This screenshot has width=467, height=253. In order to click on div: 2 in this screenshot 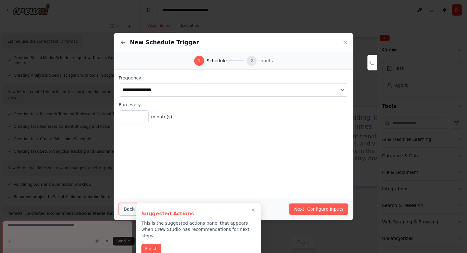, I will do `click(252, 61)`.